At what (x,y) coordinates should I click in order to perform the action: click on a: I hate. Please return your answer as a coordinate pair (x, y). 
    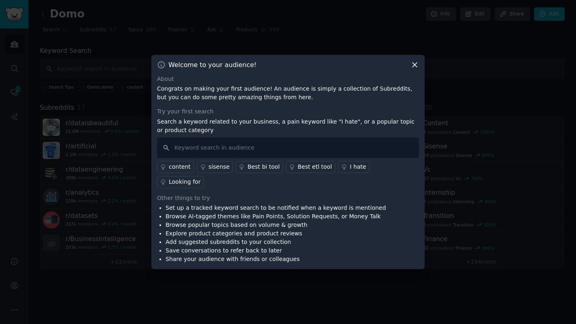
    Looking at the image, I should click on (354, 167).